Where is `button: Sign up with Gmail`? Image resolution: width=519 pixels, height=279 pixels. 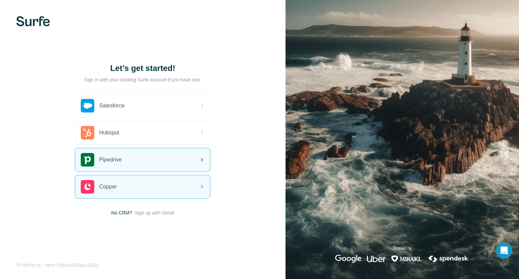
button: Sign up with Gmail is located at coordinates (154, 213).